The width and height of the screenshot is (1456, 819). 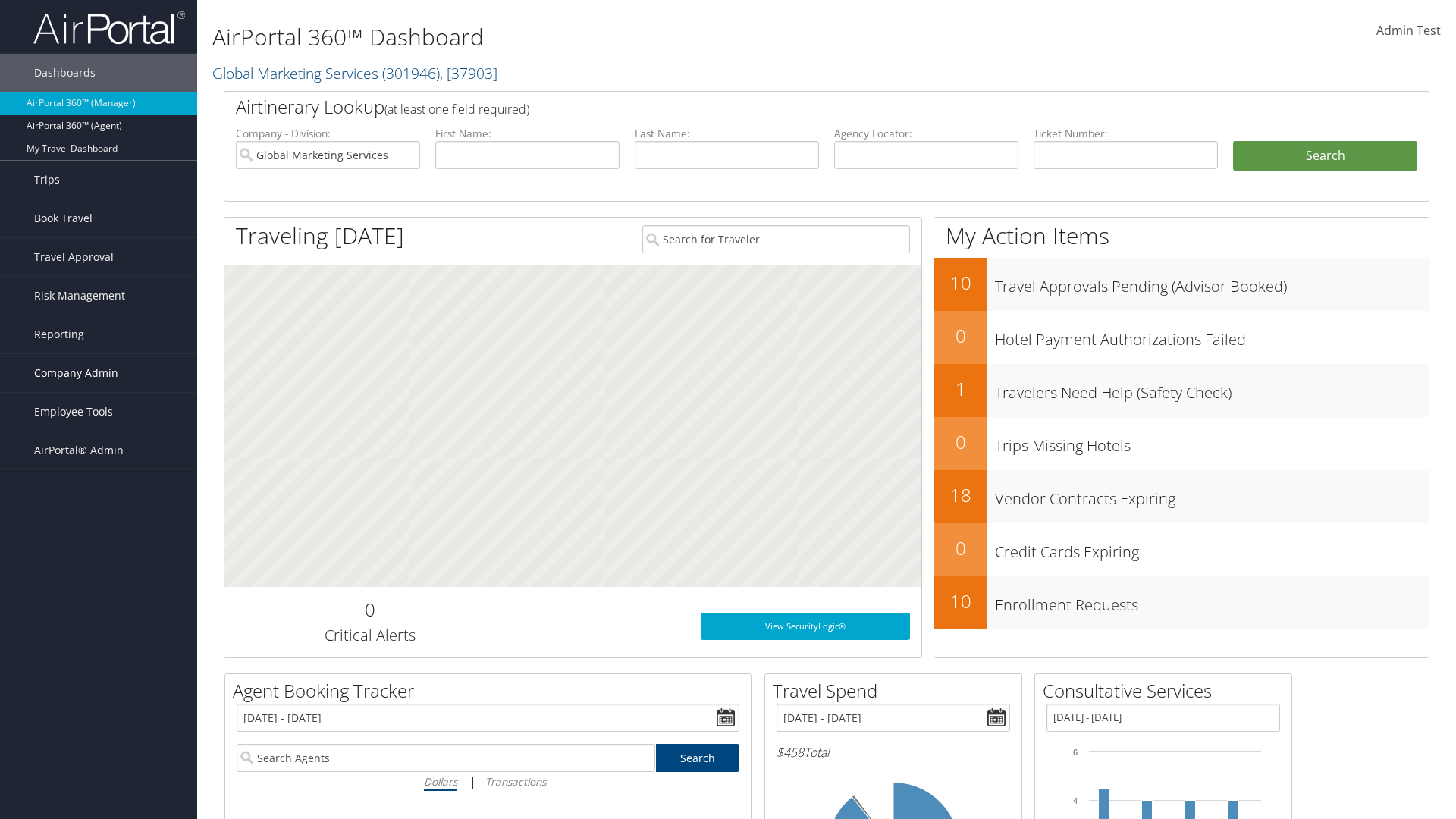 I want to click on span: Reporting, so click(x=59, y=334).